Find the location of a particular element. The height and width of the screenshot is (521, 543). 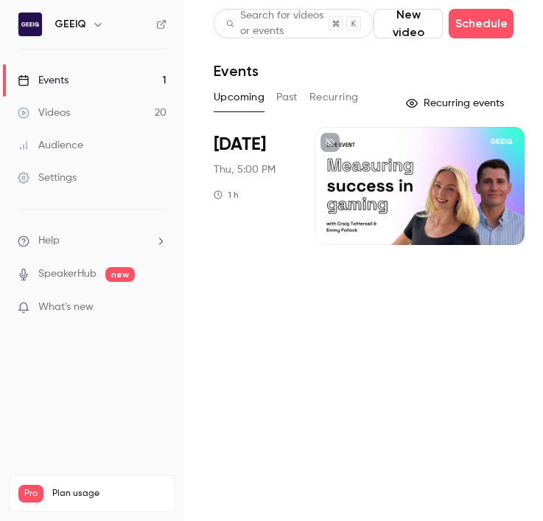

span: Help is located at coordinates (49, 240).